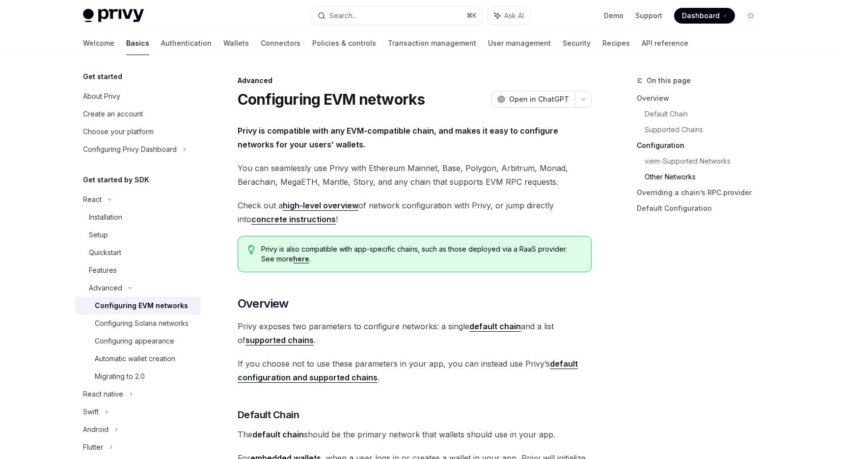 This screenshot has height=459, width=841. What do you see at coordinates (576, 43) in the screenshot?
I see `a: Security` at bounding box center [576, 43].